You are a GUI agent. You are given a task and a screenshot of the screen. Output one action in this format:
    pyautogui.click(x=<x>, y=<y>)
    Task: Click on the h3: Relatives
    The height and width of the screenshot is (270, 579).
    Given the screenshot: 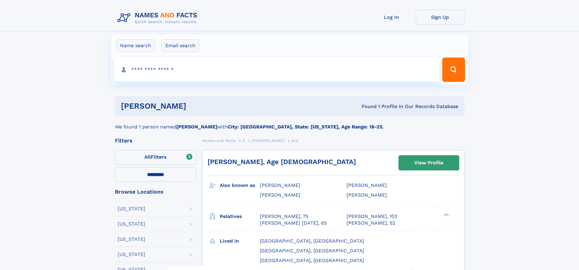 What is the action you would take?
    pyautogui.click(x=240, y=216)
    